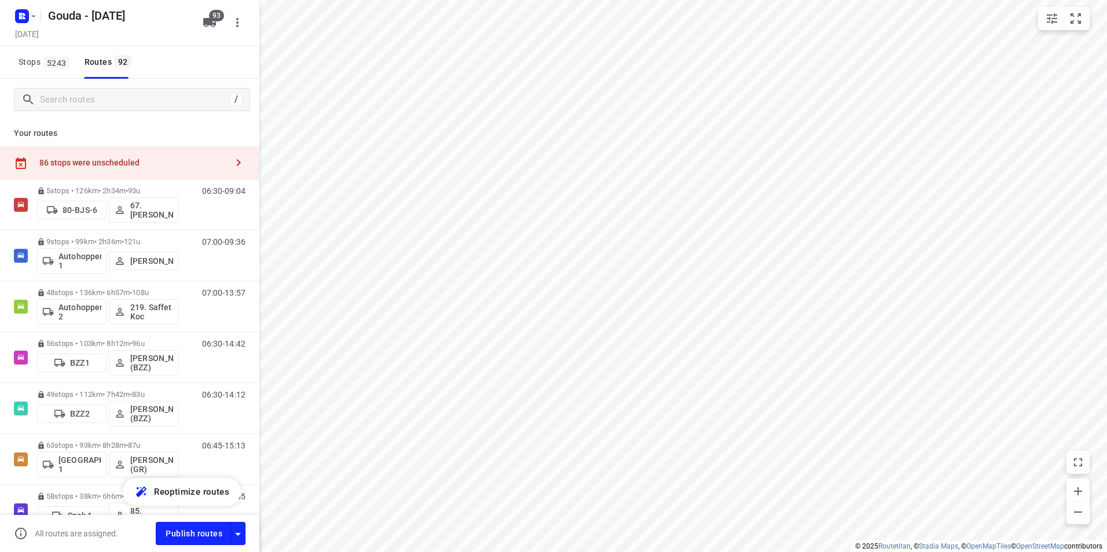 The image size is (1107, 552). Describe the element at coordinates (134, 190) in the screenshot. I see `span: 93u` at that location.